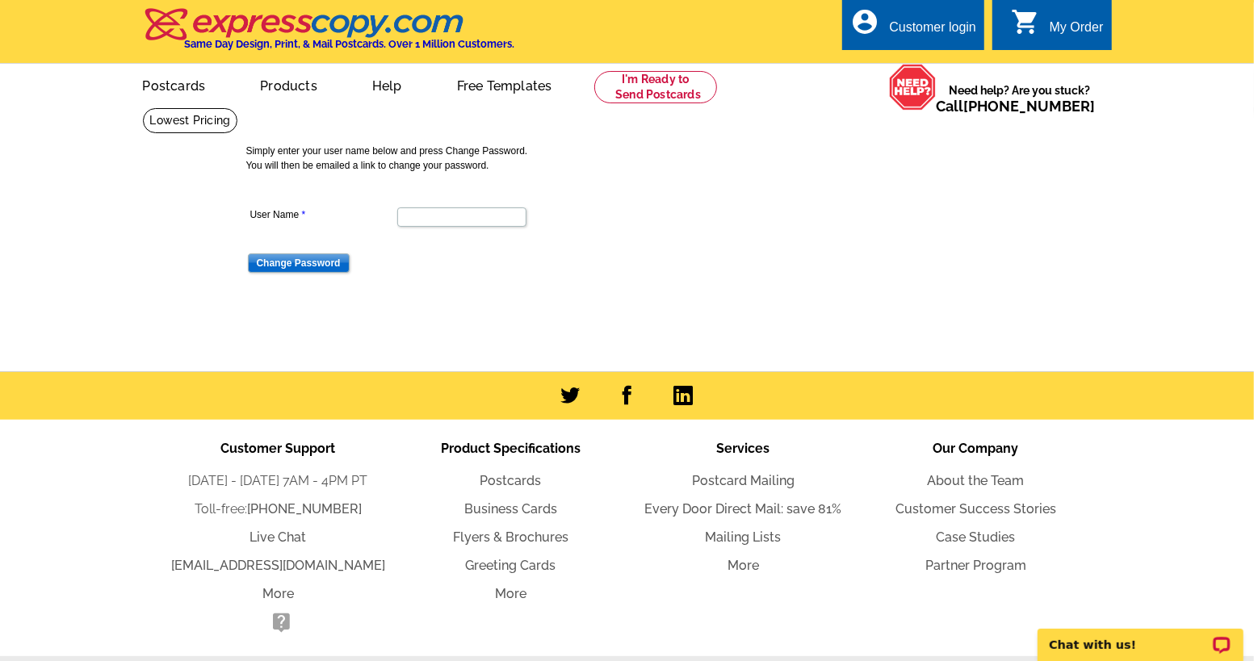 This screenshot has height=661, width=1254. Describe the element at coordinates (299, 263) in the screenshot. I see `input: Change Password` at that location.